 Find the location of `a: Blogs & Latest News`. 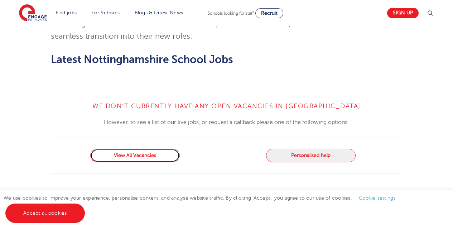

a: Blogs & Latest News is located at coordinates (159, 13).